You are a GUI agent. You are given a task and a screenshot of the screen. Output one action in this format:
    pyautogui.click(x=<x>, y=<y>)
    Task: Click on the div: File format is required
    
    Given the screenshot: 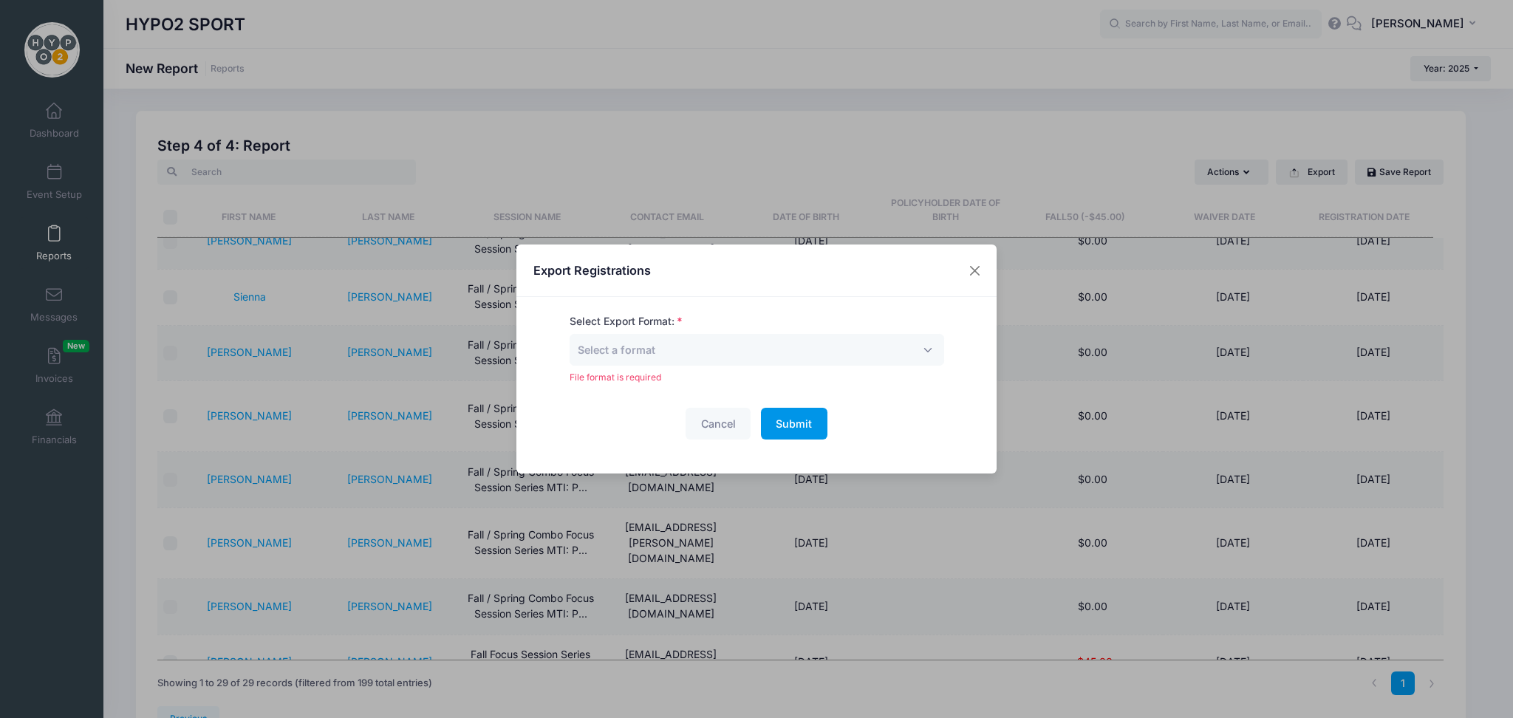 What is the action you would take?
    pyautogui.click(x=756, y=377)
    